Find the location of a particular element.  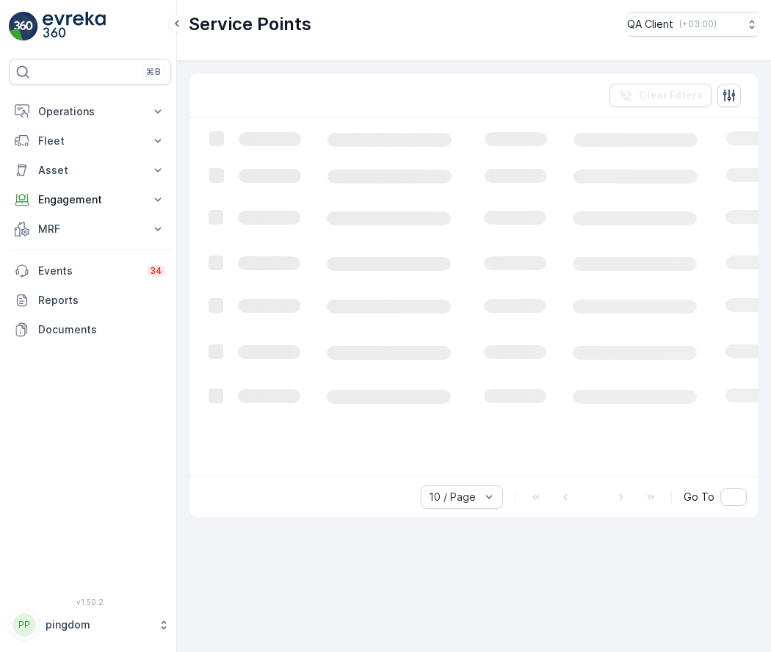

span: Go To is located at coordinates (699, 497).